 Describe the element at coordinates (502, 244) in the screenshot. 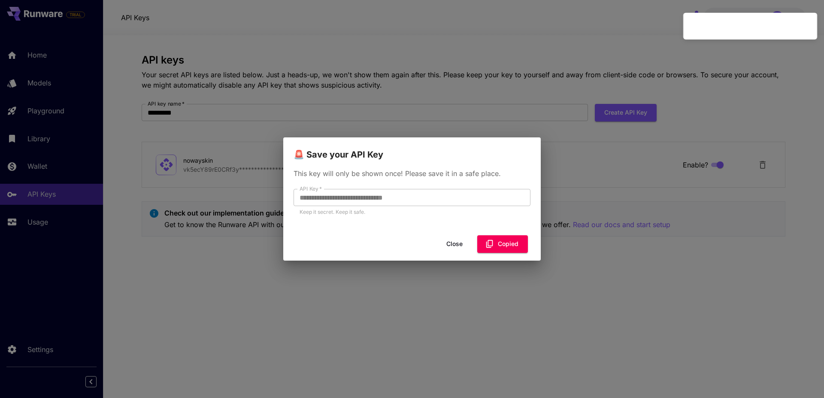

I see `button: Copied` at that location.